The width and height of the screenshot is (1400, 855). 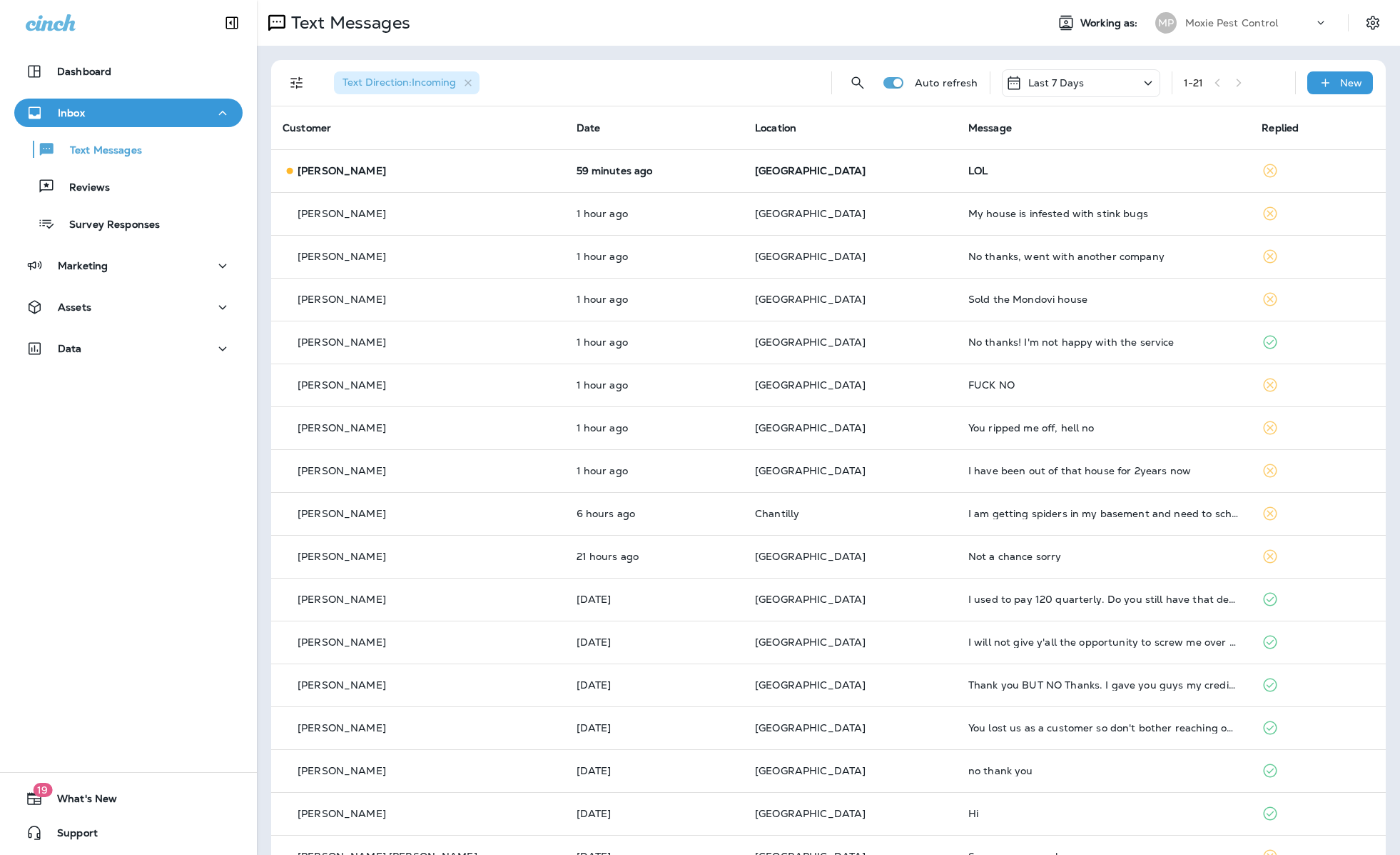 I want to click on p: Sep 18, 2025 11:21 AM, so click(x=654, y=256).